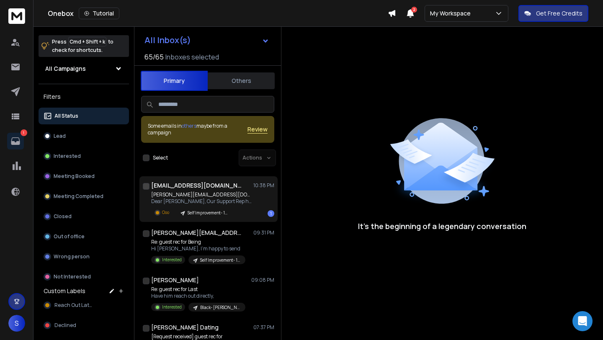 This screenshot has height=340, width=603. What do you see at coordinates (65, 69) in the screenshot?
I see `h1: All Campaigns` at bounding box center [65, 69].